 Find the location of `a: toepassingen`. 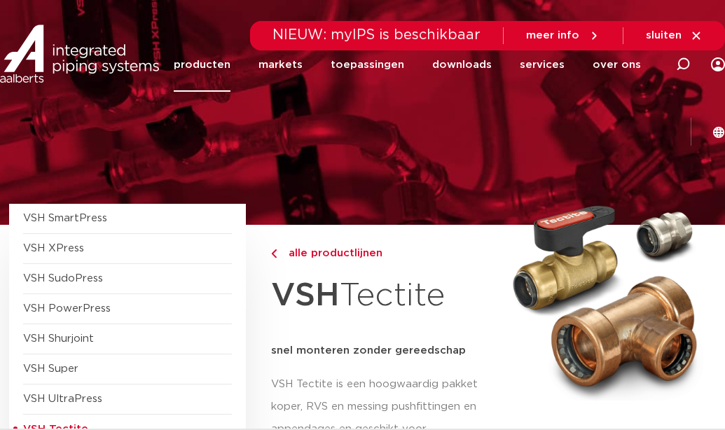

a: toepassingen is located at coordinates (367, 64).